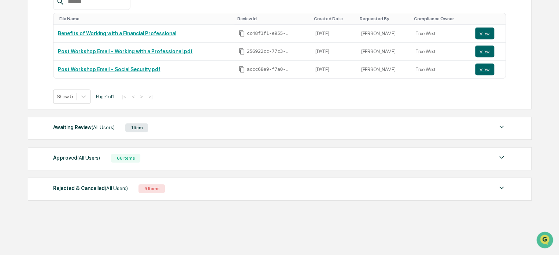 This screenshot has width=559, height=255. Describe the element at coordinates (109, 69) in the screenshot. I see `a: Post Workshop Email - Social Security.pdf` at that location.